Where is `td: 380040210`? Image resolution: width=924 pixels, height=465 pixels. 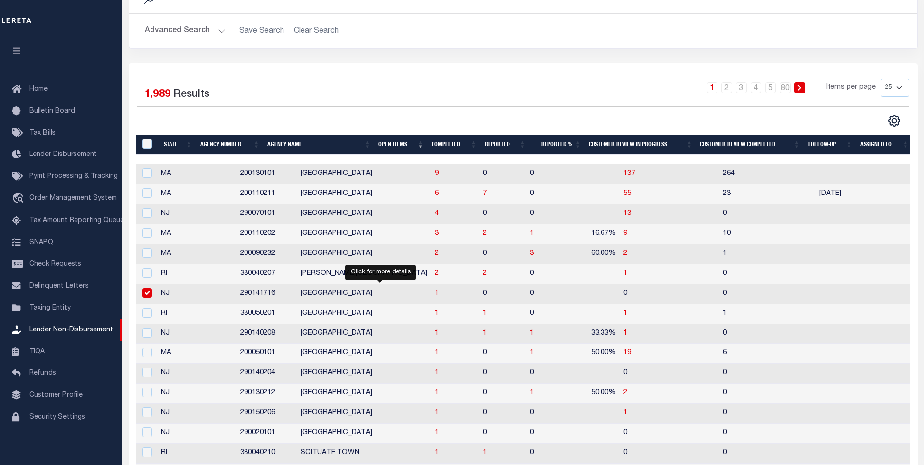
td: 380040210 is located at coordinates (266, 453).